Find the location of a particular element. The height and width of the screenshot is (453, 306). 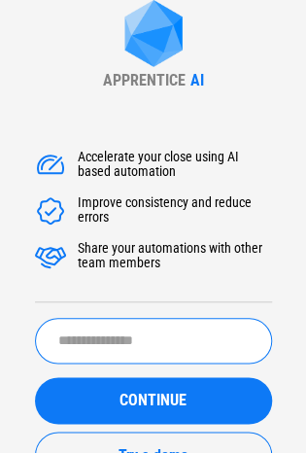

div: AI is located at coordinates (197, 80).